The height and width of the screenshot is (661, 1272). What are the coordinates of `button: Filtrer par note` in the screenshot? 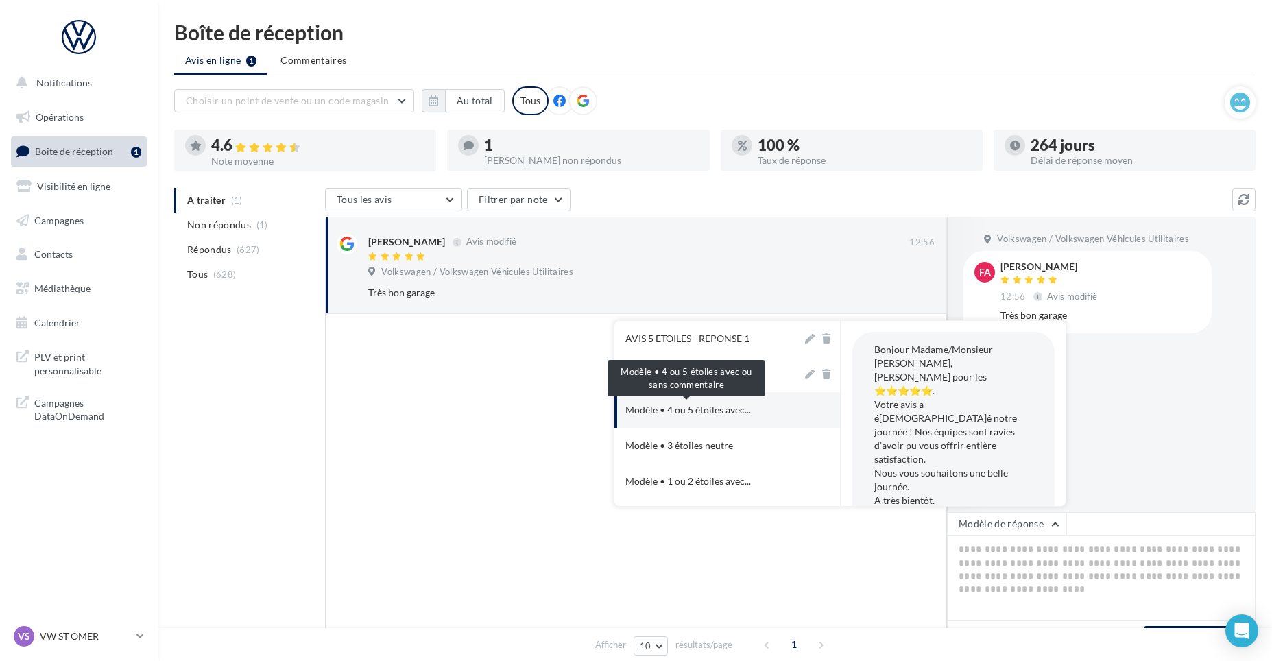 It's located at (519, 200).